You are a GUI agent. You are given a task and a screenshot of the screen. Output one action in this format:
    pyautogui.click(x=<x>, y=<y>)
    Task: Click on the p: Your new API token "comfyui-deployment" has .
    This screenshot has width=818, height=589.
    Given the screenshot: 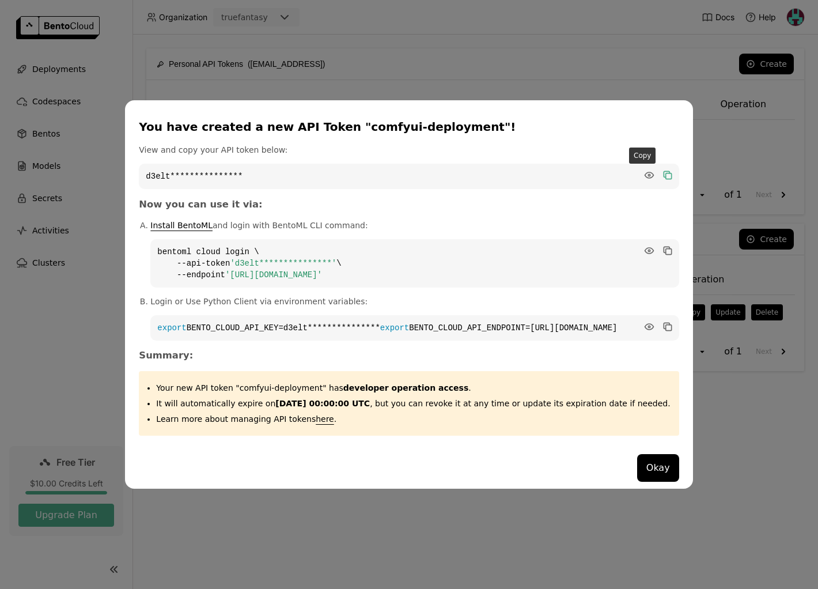 What is the action you would take?
    pyautogui.click(x=413, y=388)
    